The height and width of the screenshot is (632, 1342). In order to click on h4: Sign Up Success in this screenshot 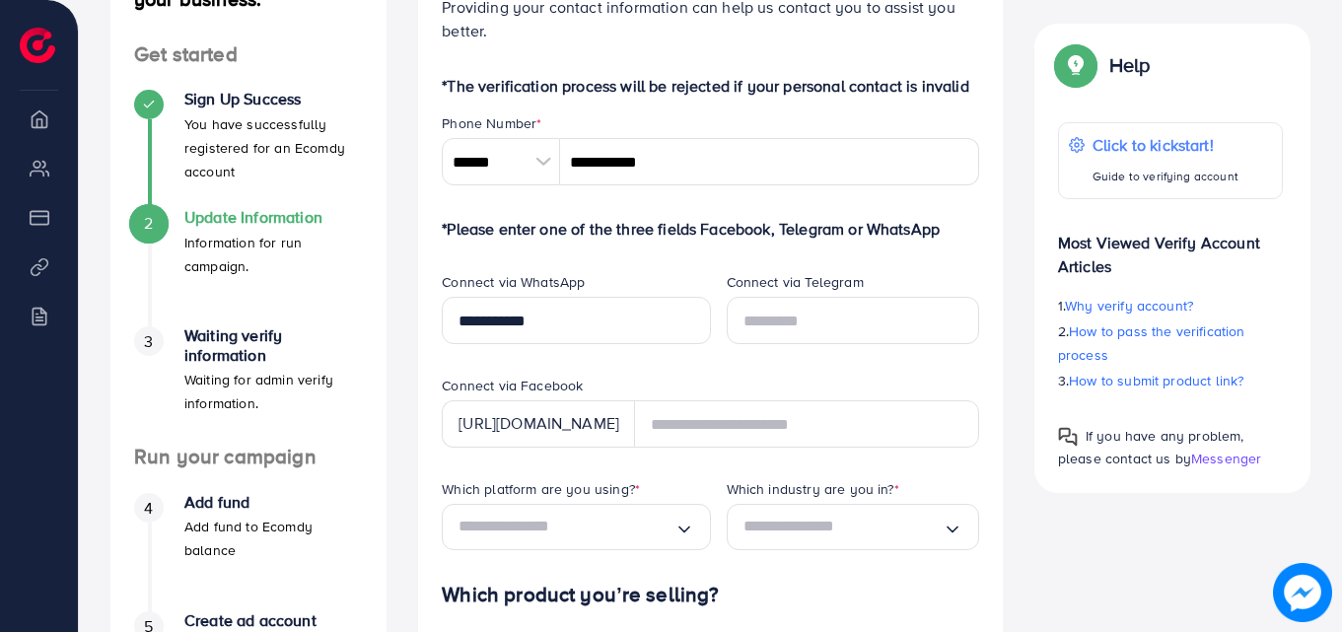, I will do `click(273, 99)`.